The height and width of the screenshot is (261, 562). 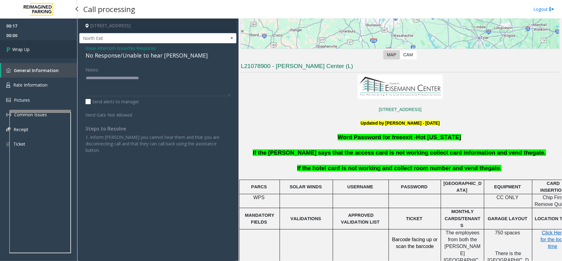 What do you see at coordinates (360, 186) in the screenshot?
I see `span: USERNAME` at bounding box center [360, 186].